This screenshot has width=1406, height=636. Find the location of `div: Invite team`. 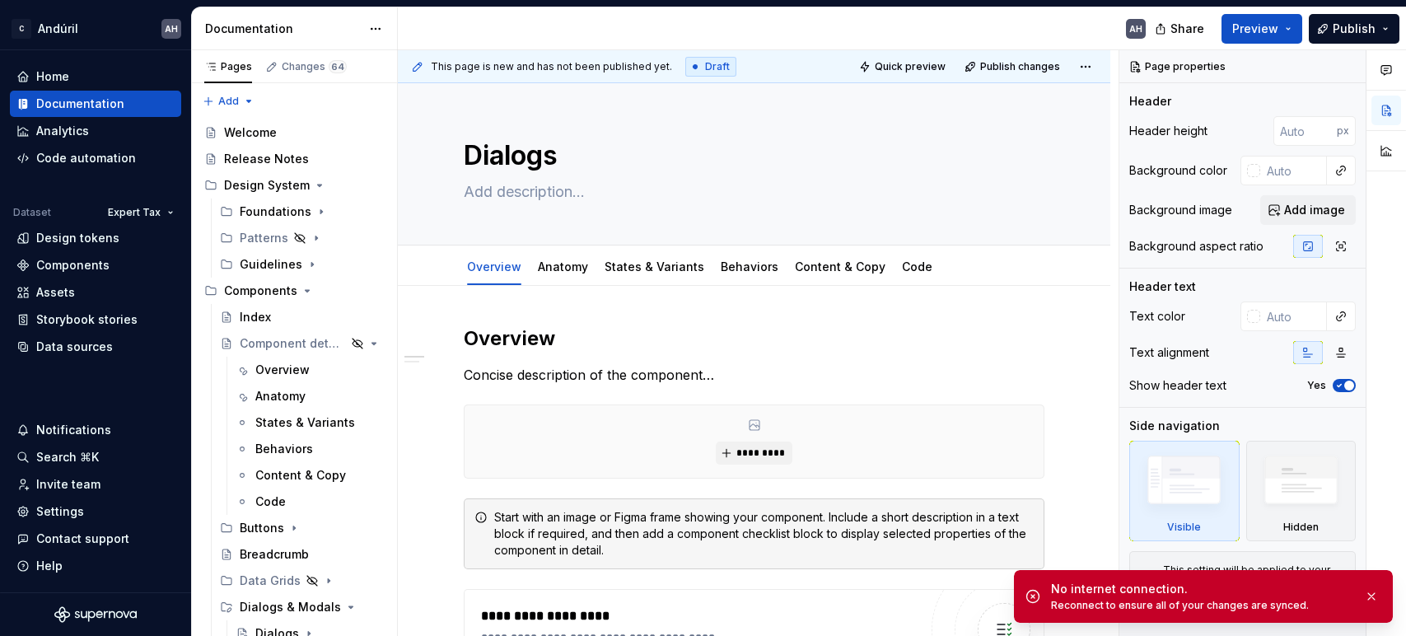

div: Invite team is located at coordinates (68, 484).